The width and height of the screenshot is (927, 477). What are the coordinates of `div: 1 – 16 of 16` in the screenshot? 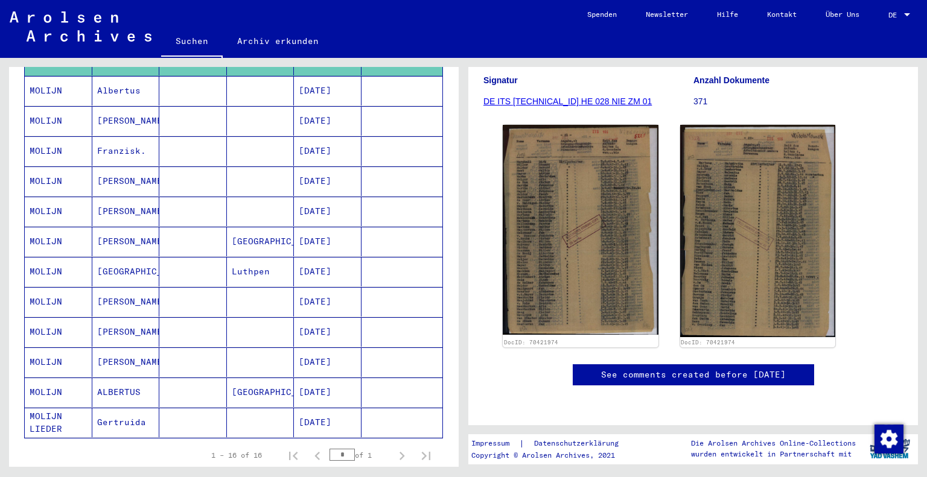 It's located at (237, 456).